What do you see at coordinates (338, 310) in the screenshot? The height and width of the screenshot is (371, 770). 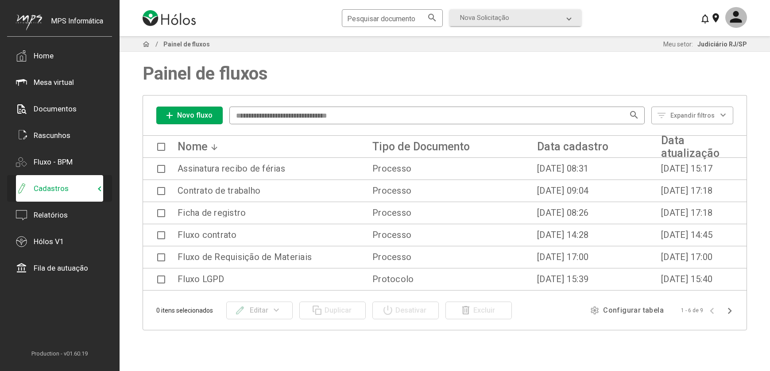 I see `span: Duplicar` at bounding box center [338, 310].